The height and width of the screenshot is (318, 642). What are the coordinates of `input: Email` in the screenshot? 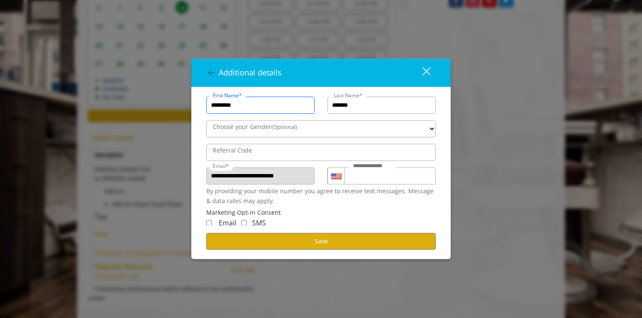 It's located at (260, 176).